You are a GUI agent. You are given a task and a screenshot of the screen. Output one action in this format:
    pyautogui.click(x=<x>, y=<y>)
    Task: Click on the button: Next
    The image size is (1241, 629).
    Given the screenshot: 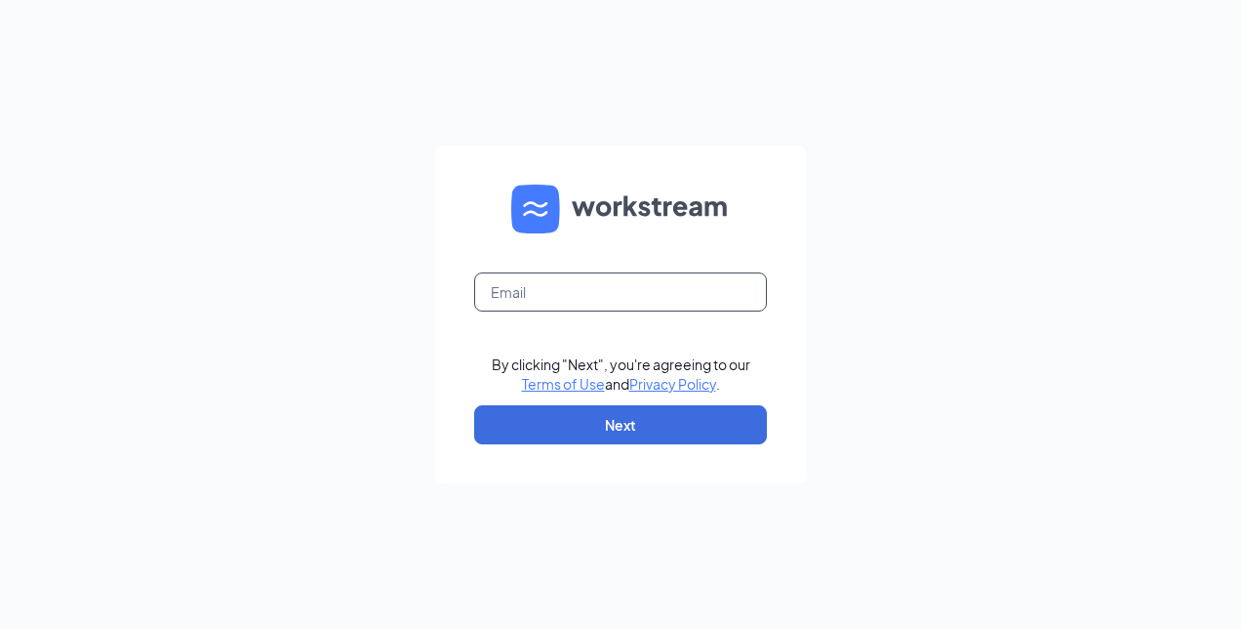 What is the action you would take?
    pyautogui.click(x=621, y=425)
    